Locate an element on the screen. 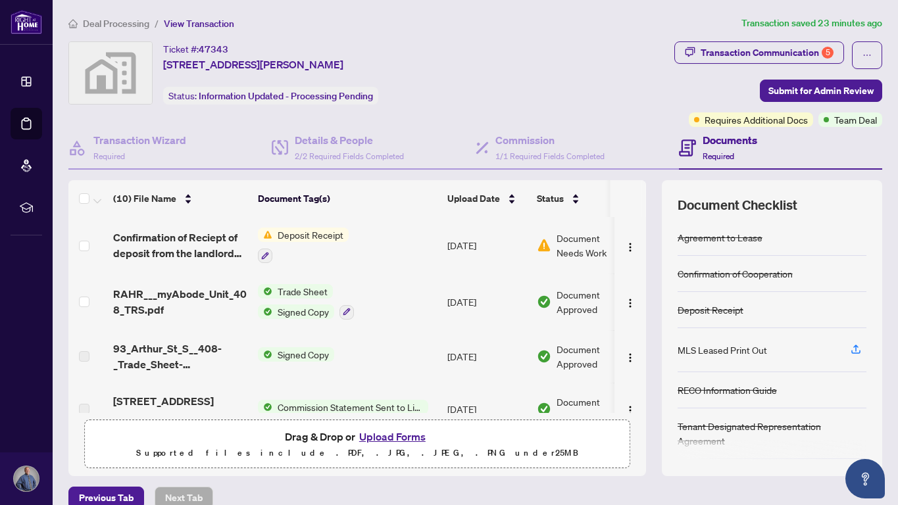  button: Status IconDeposit Receipt is located at coordinates (303, 245).